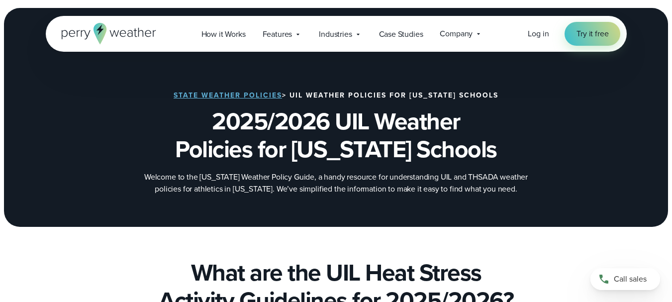  Describe the element at coordinates (625, 279) in the screenshot. I see `a: Call sales` at that location.